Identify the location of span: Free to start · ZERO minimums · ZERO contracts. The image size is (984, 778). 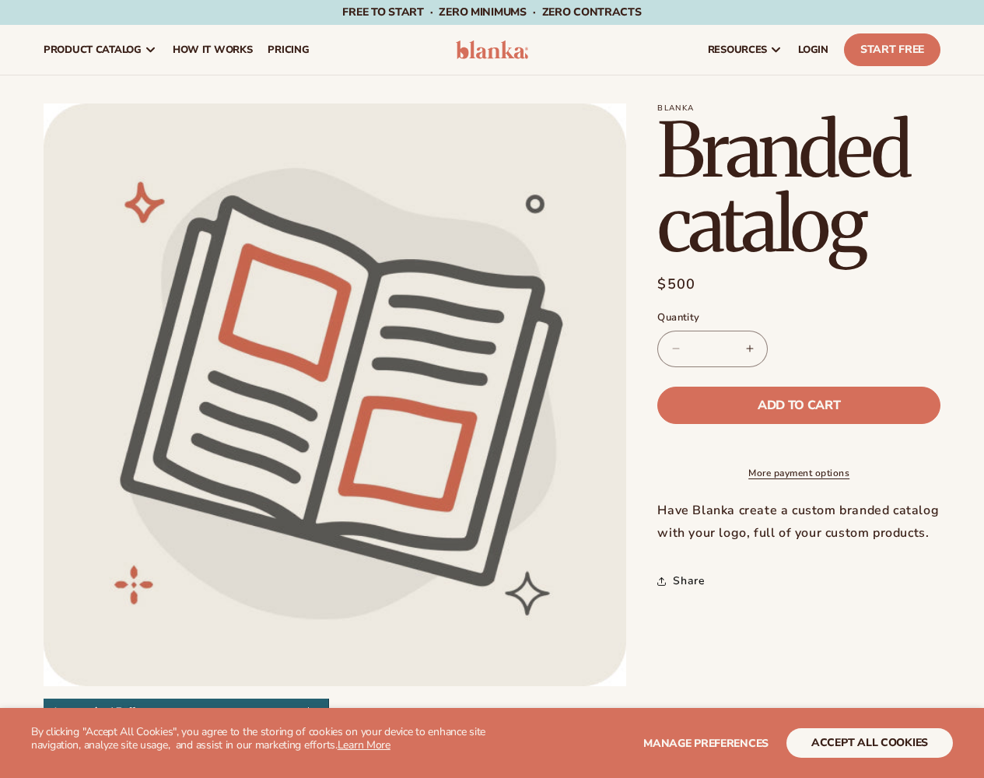
(492, 12).